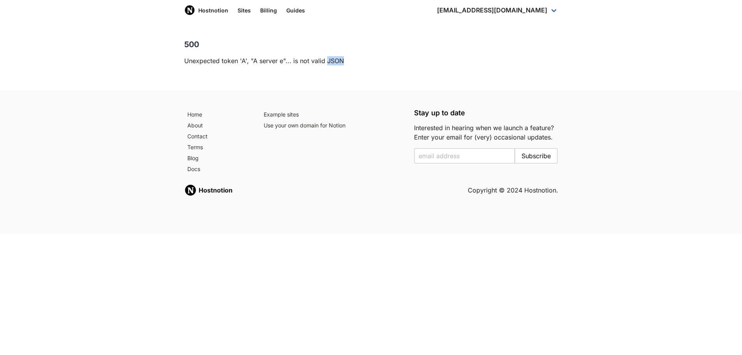 Image resolution: width=742 pixels, height=355 pixels. Describe the element at coordinates (218, 158) in the screenshot. I see `a: Blog` at that location.